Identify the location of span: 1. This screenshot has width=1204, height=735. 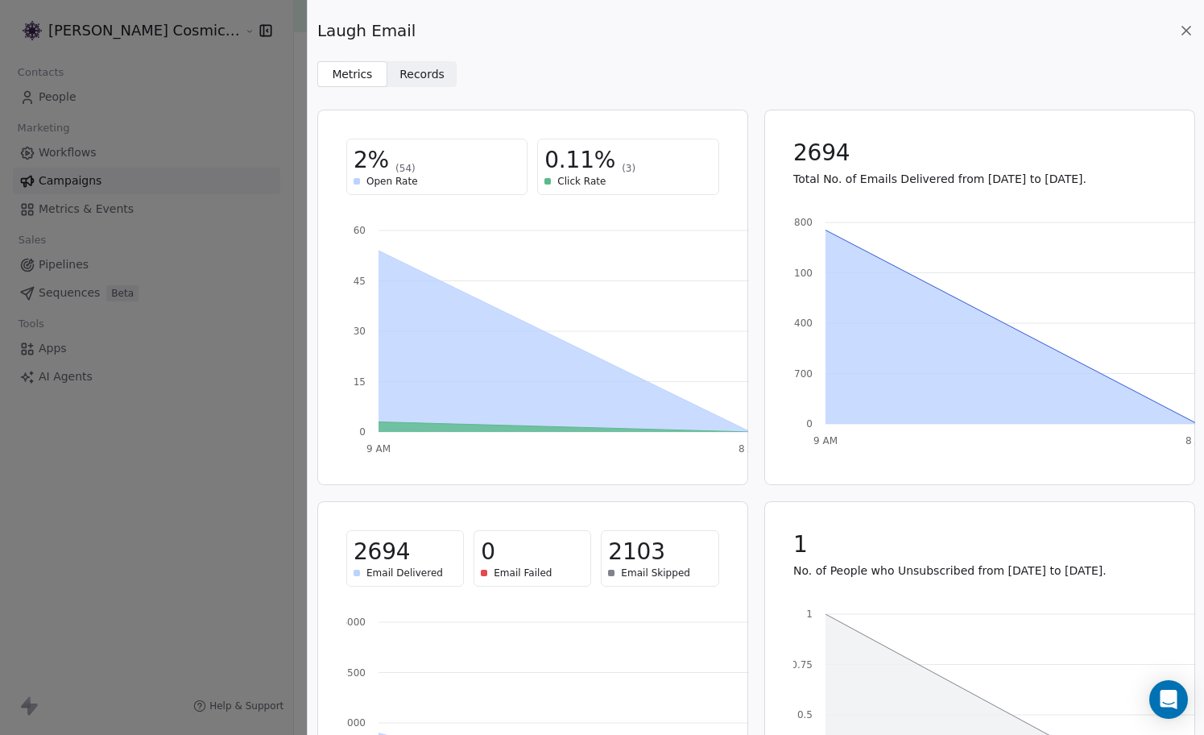
(801, 545).